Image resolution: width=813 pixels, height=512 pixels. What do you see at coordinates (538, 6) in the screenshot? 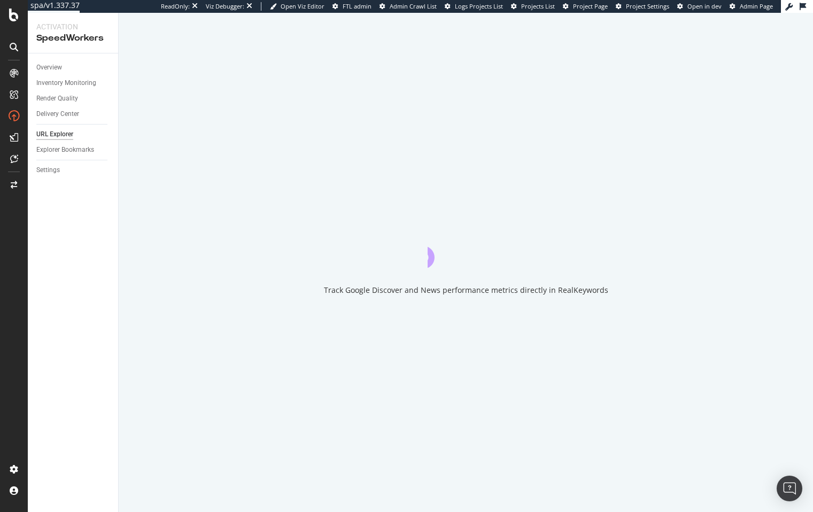
I see `span: Projects List` at bounding box center [538, 6].